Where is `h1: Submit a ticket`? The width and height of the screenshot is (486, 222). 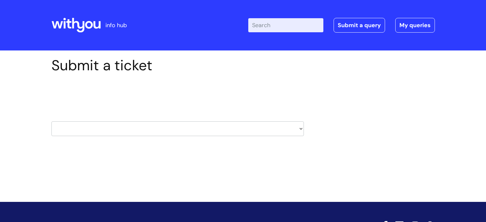 h1: Submit a ticket is located at coordinates (178, 65).